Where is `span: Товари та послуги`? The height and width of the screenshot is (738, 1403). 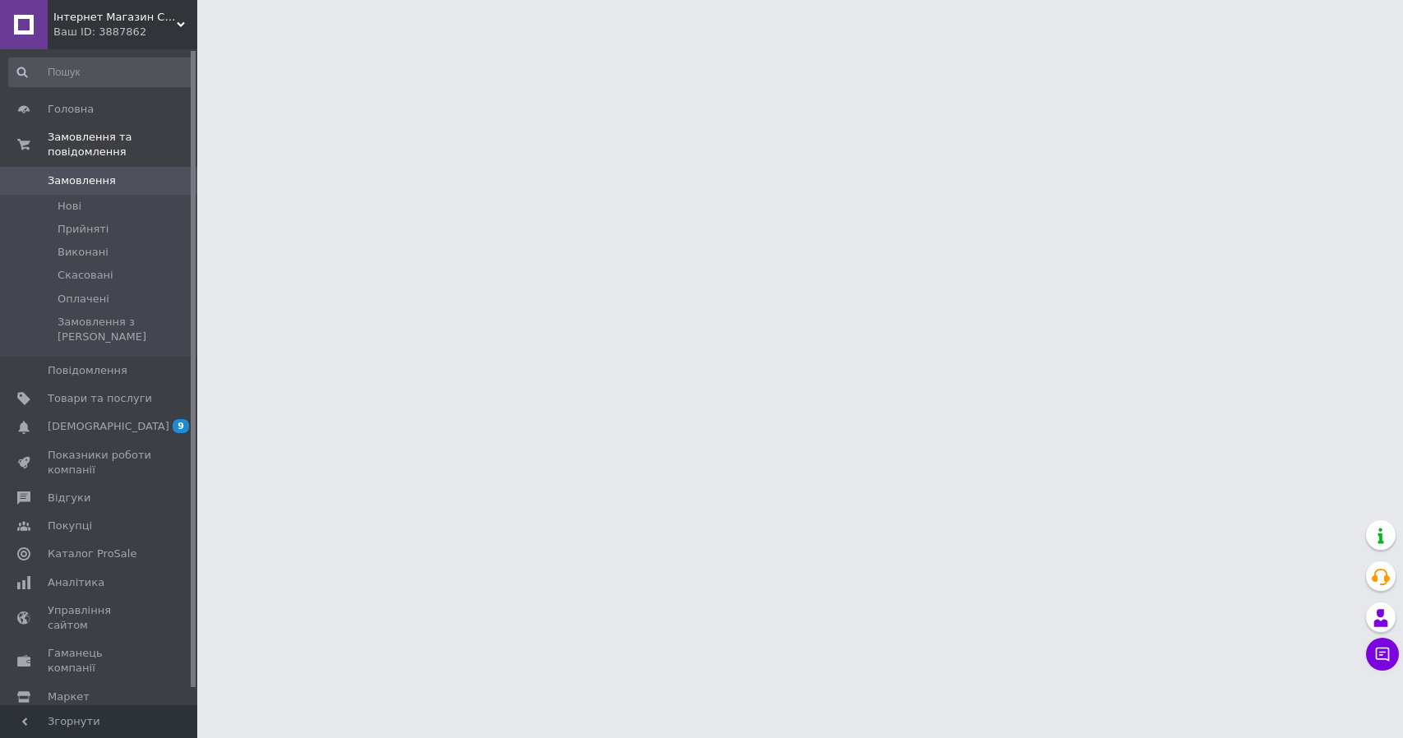
span: Товари та послуги is located at coordinates (99, 399).